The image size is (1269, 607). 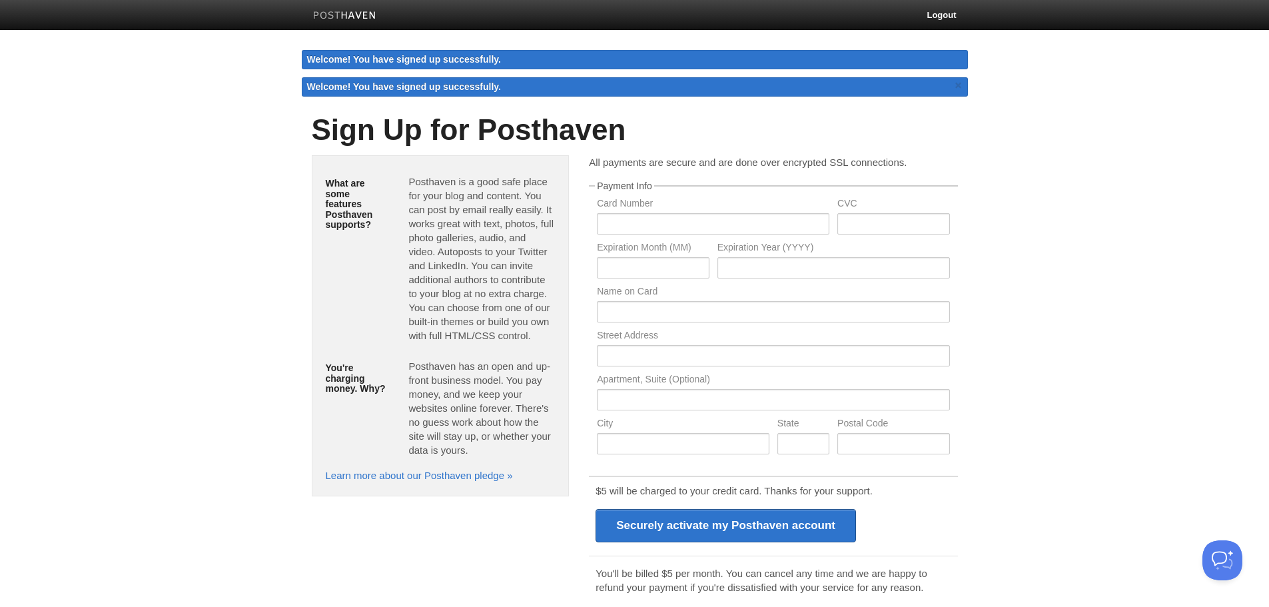 I want to click on label: Street Address, so click(x=773, y=336).